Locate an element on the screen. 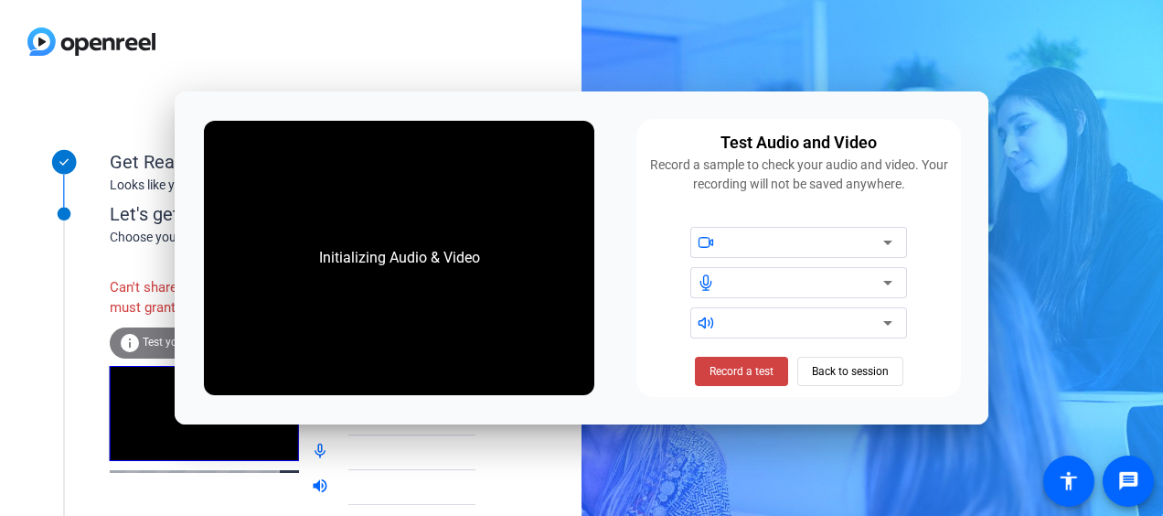  div: Record a sample to check your audio and video. Your recording will not be saved anywhere. is located at coordinates (798, 175).